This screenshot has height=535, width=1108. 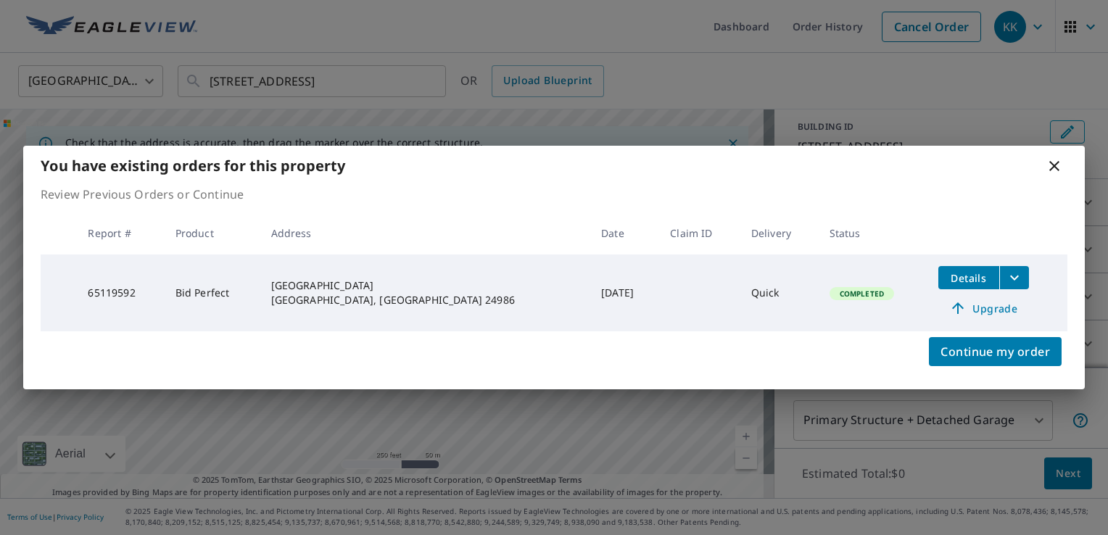 I want to click on button: detailsBtn-65119592, so click(x=969, y=278).